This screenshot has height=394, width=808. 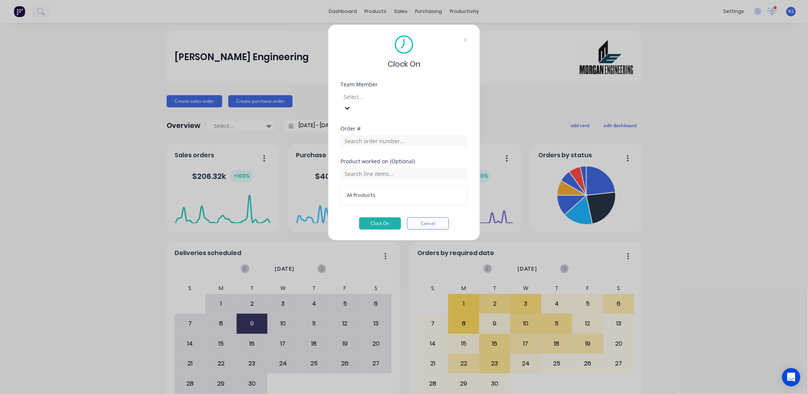 I want to click on button: Cancel, so click(x=428, y=223).